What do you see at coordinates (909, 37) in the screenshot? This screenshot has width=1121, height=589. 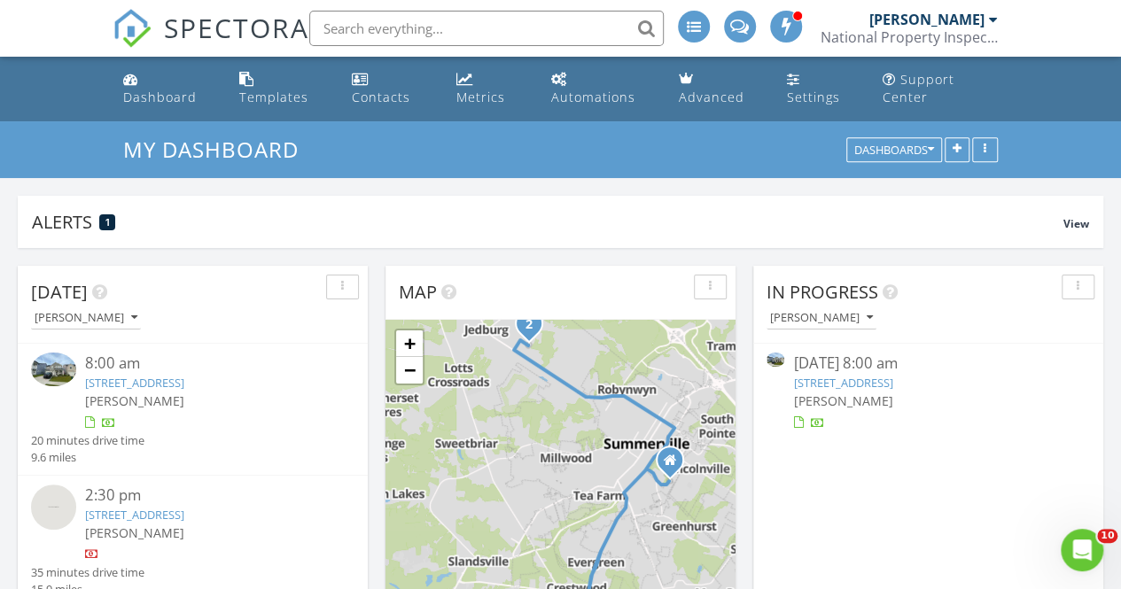 I see `div: National Property Inspections/Lowcountry` at bounding box center [909, 37].